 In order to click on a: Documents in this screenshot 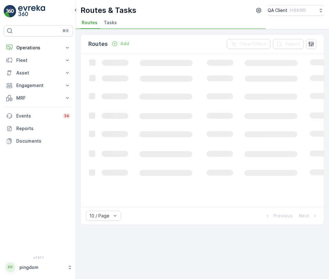, I will do `click(38, 141)`.